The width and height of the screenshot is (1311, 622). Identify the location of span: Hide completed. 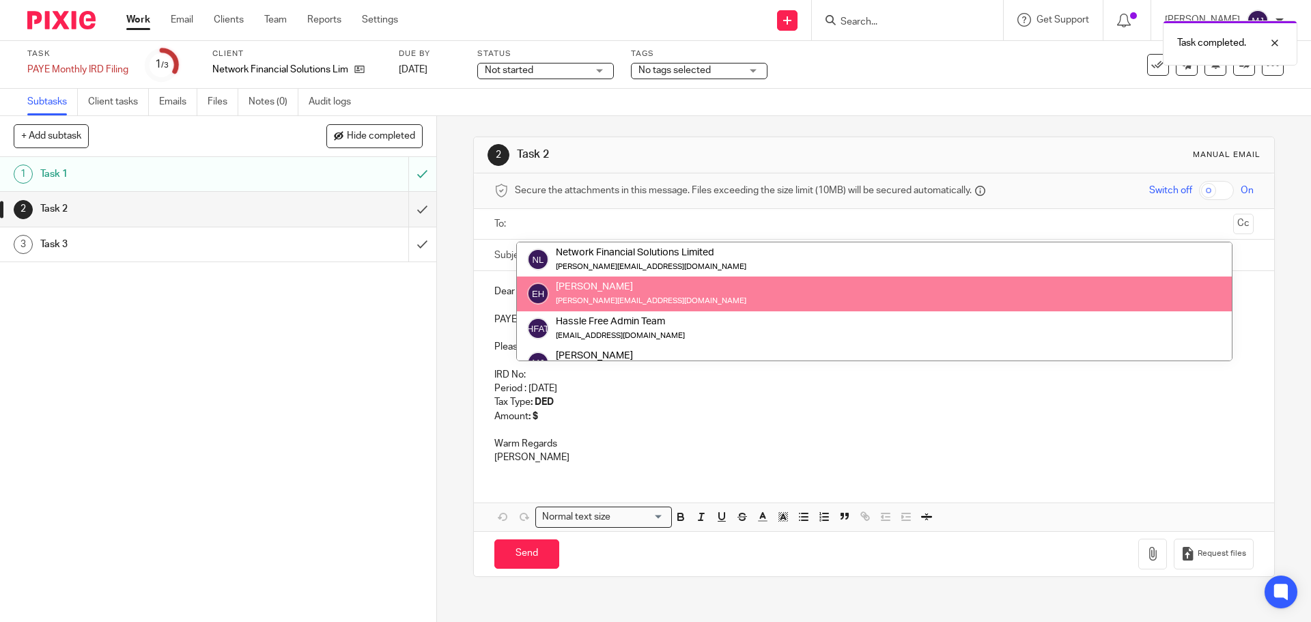
(381, 137).